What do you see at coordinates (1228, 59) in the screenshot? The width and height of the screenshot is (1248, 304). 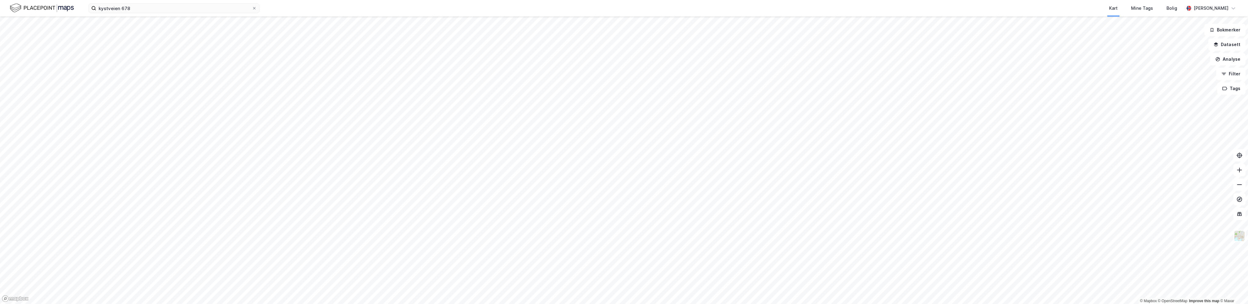 I see `button: Analyse` at bounding box center [1228, 59].